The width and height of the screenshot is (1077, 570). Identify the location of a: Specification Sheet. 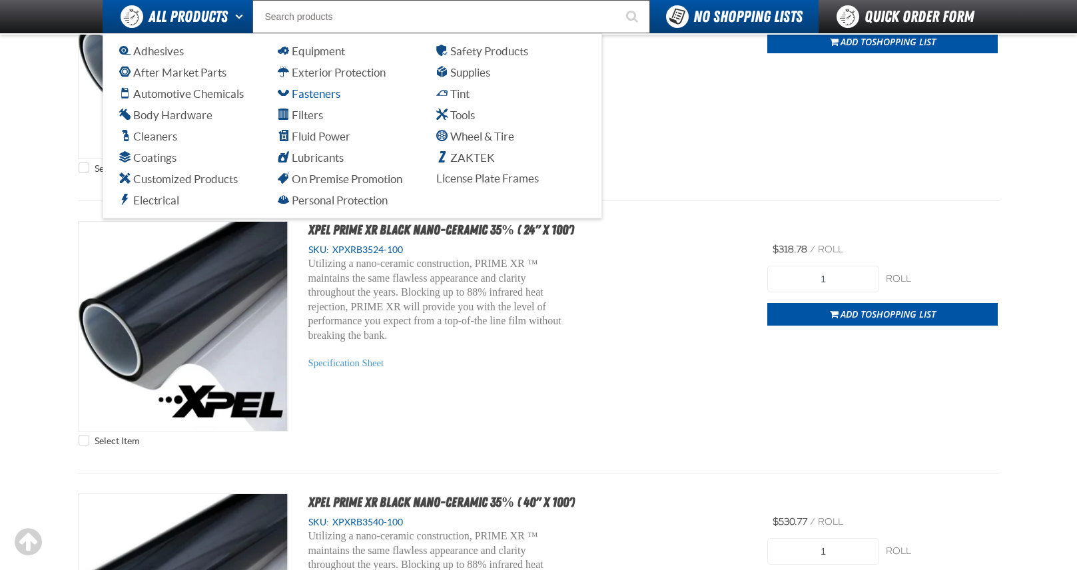
(346, 363).